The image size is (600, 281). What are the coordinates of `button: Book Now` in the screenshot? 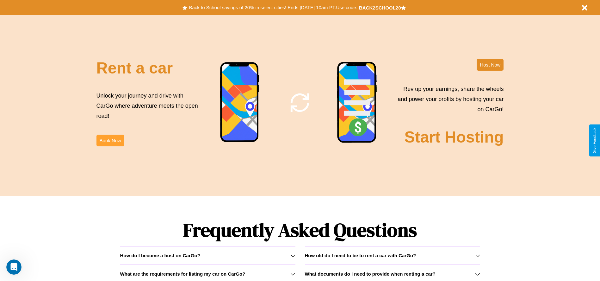 It's located at (110, 140).